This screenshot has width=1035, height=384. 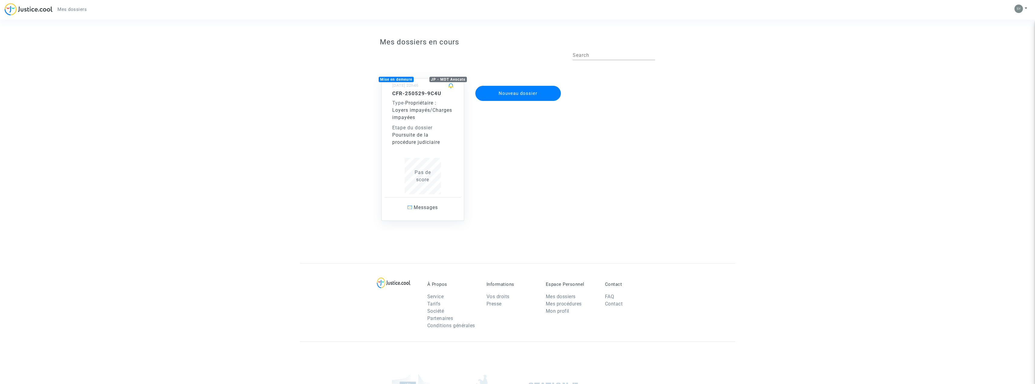 I want to click on a: Nouveau dossier, so click(x=518, y=85).